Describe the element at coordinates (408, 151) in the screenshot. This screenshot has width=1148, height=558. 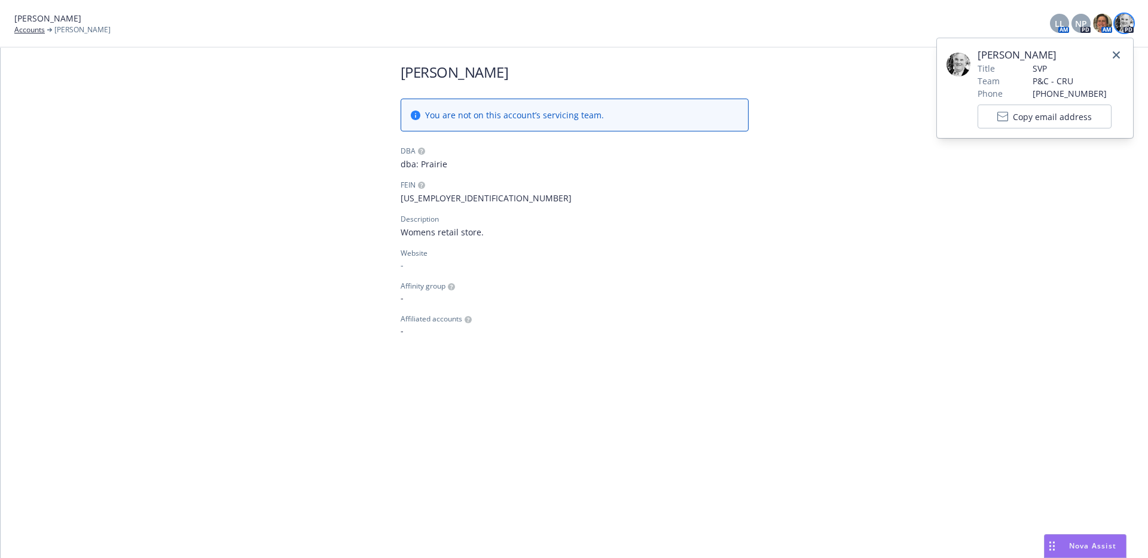
I see `div: DBA` at that location.